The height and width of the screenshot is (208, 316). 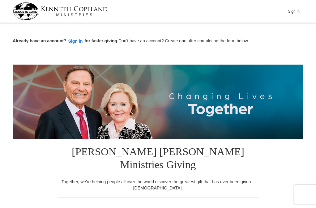 I want to click on button: Sign In, so click(x=293, y=11).